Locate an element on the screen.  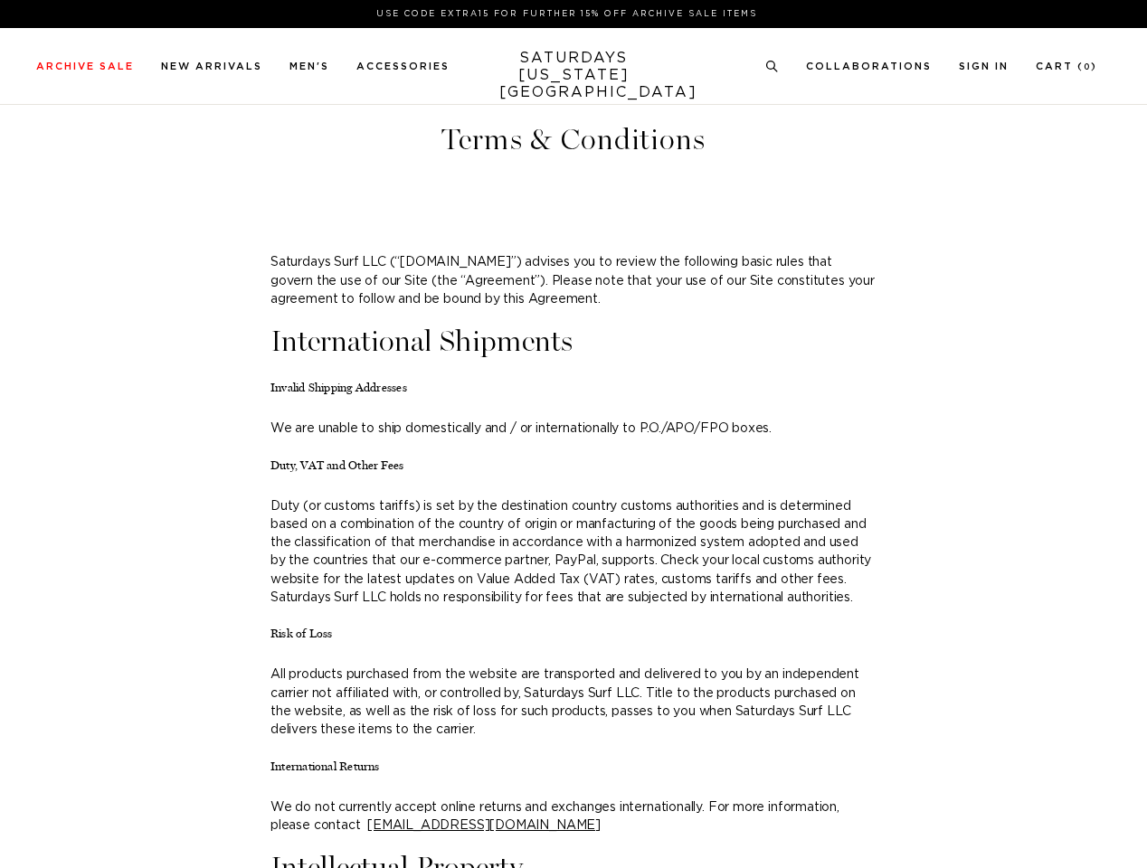
h1: Terms & Conditions is located at coordinates (573, 139).